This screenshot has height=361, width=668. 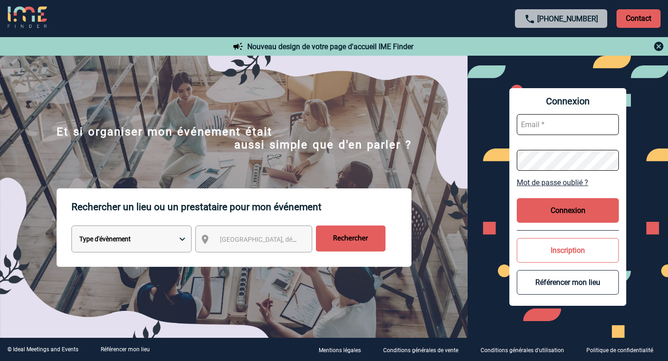 I want to click on p: Mentions légales, so click(x=339, y=350).